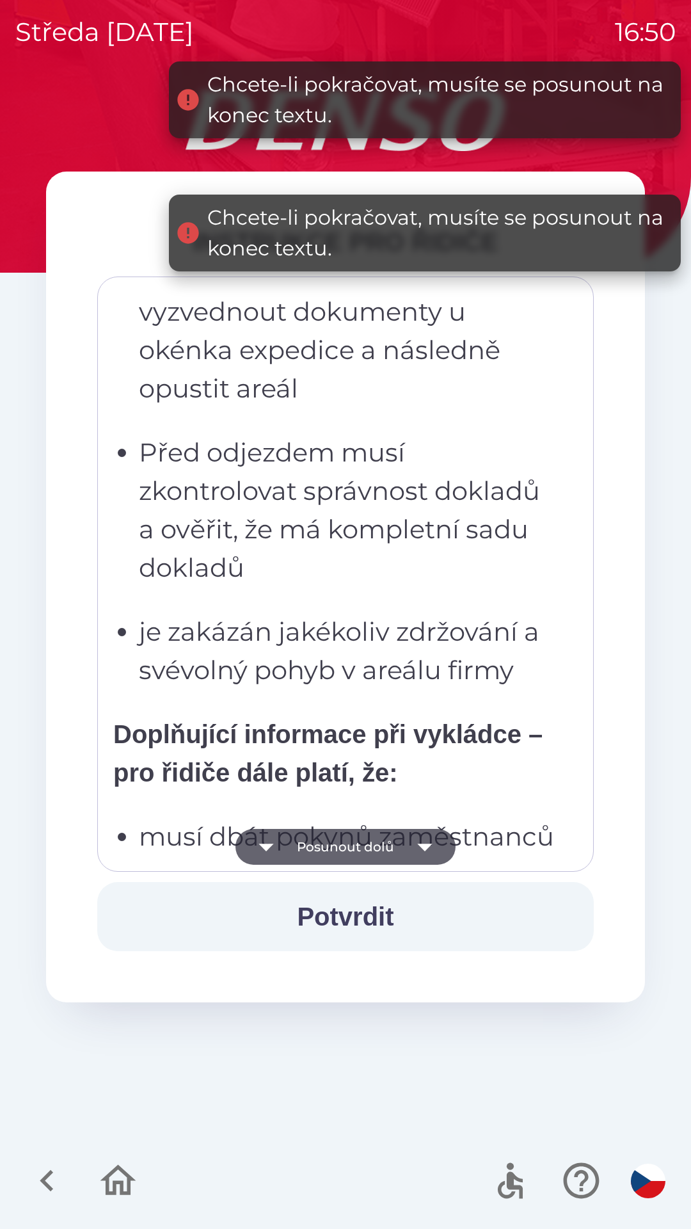 The height and width of the screenshot is (1229, 691). I want to click on p: musí dbát pokynů zaměstnanců skladu, so click(350, 856).